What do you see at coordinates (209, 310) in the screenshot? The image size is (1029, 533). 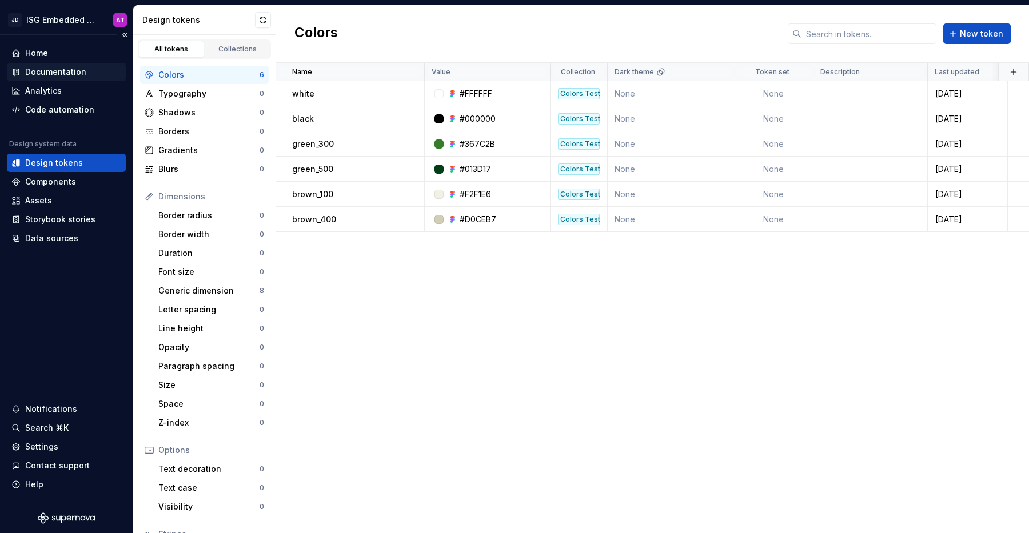 I see `div: Letter spacing` at bounding box center [209, 310].